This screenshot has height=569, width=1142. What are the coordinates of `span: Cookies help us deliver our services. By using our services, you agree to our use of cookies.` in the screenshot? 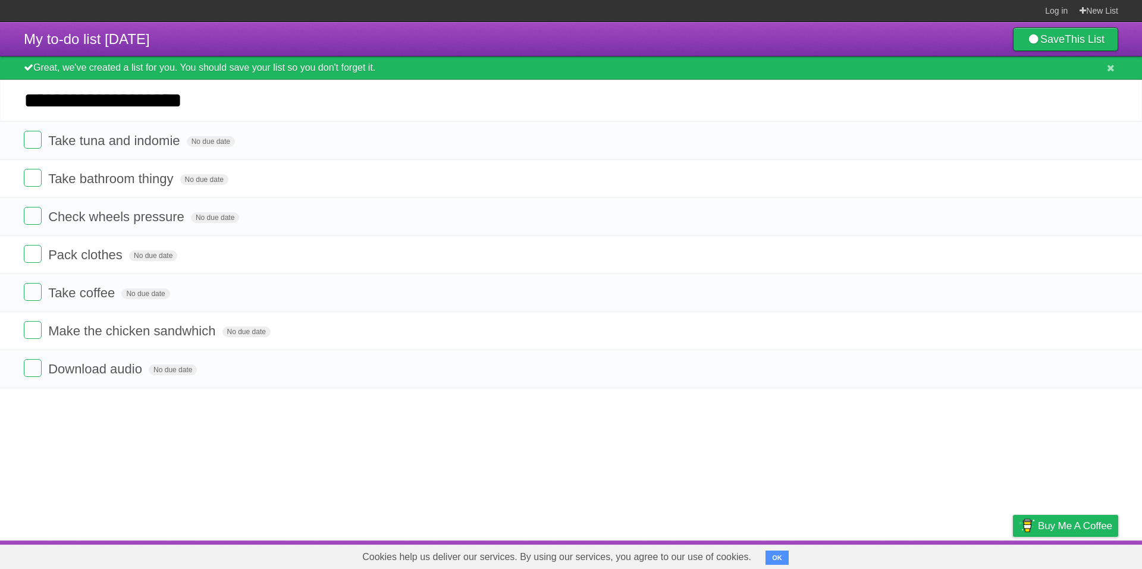 It's located at (557, 557).